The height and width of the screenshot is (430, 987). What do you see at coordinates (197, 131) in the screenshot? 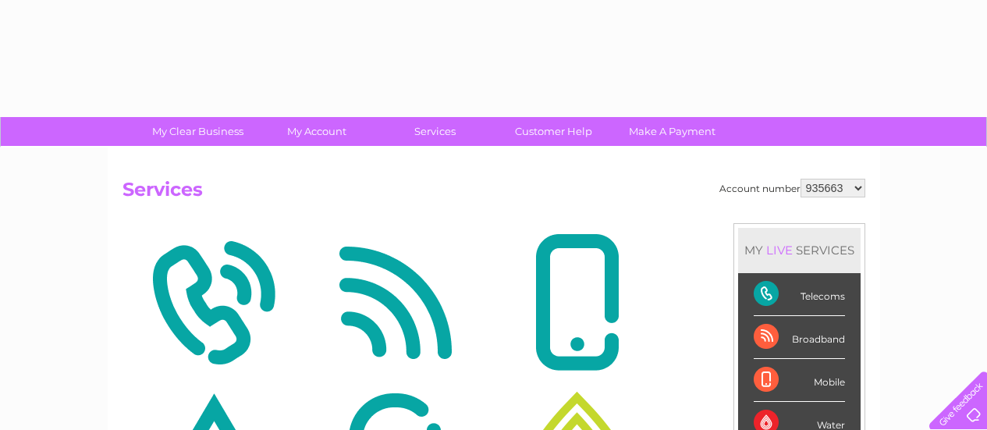
I see `a: My Clear Business` at bounding box center [197, 131].